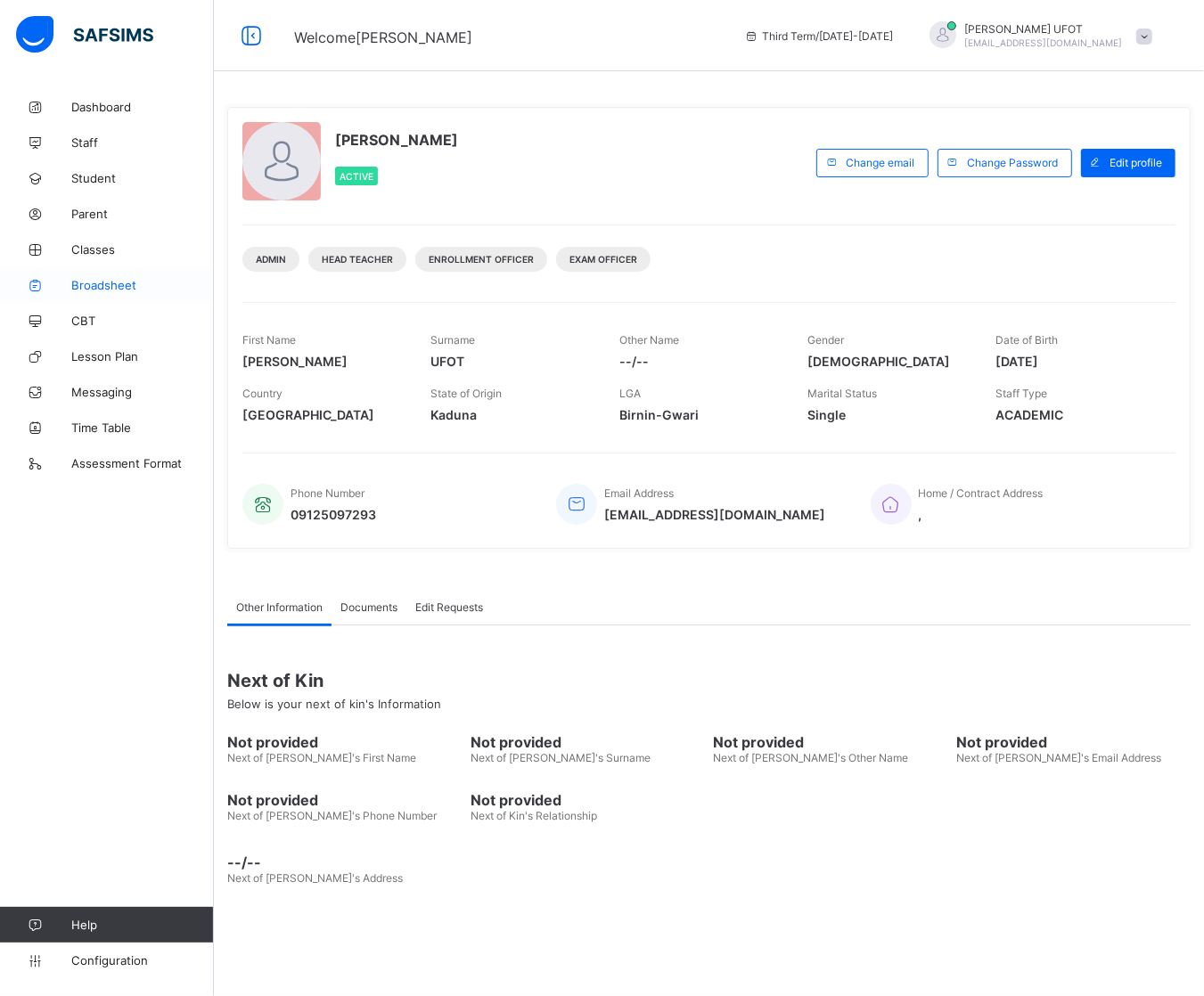 The width and height of the screenshot is (1204, 996). Describe the element at coordinates (356, 177) in the screenshot. I see `span: Active` at that location.